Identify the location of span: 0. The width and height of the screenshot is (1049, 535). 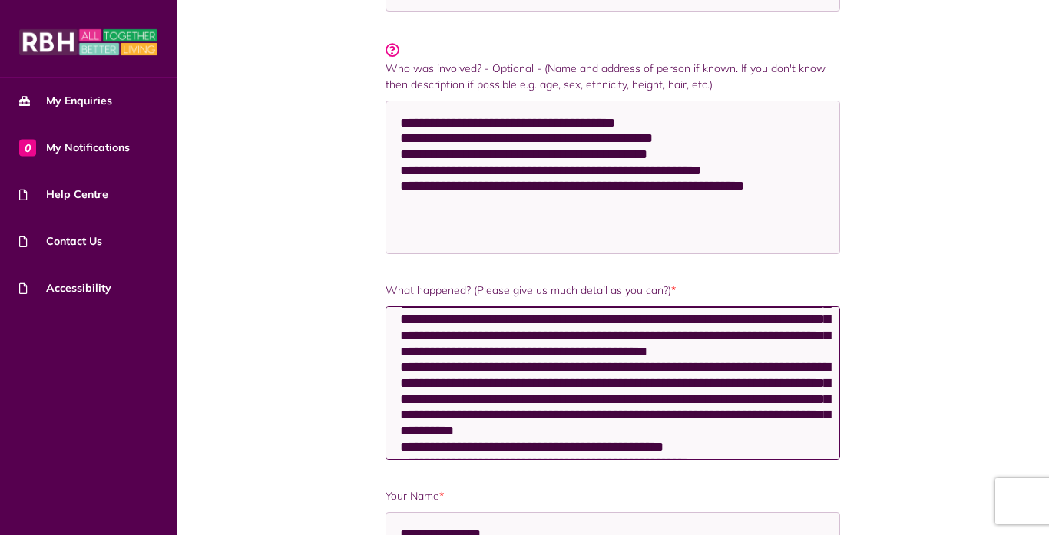
(28, 147).